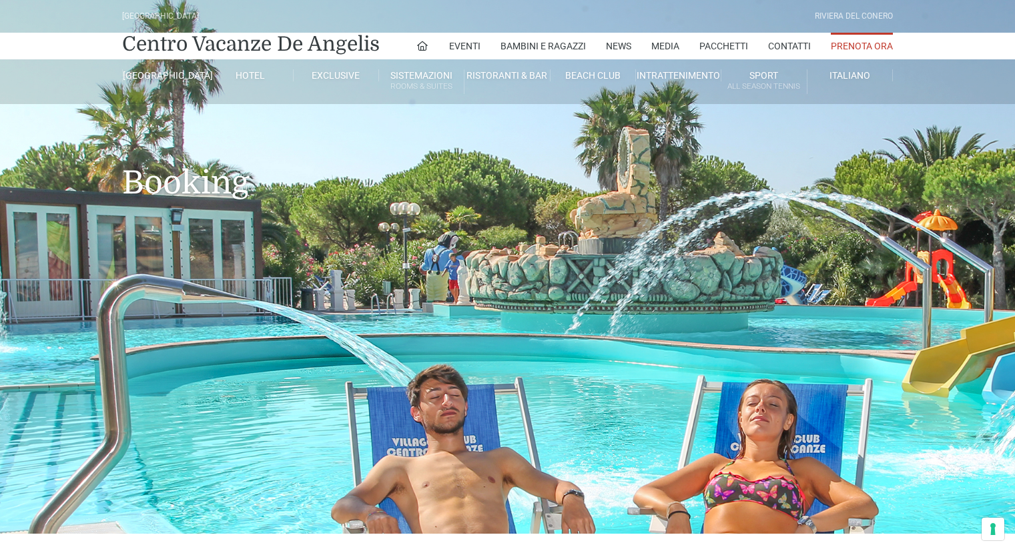 The height and width of the screenshot is (551, 1015). What do you see at coordinates (993, 529) in the screenshot?
I see `button: Le tue preferenze relative al consenso per le tecnologie di tracciamento` at bounding box center [993, 529].